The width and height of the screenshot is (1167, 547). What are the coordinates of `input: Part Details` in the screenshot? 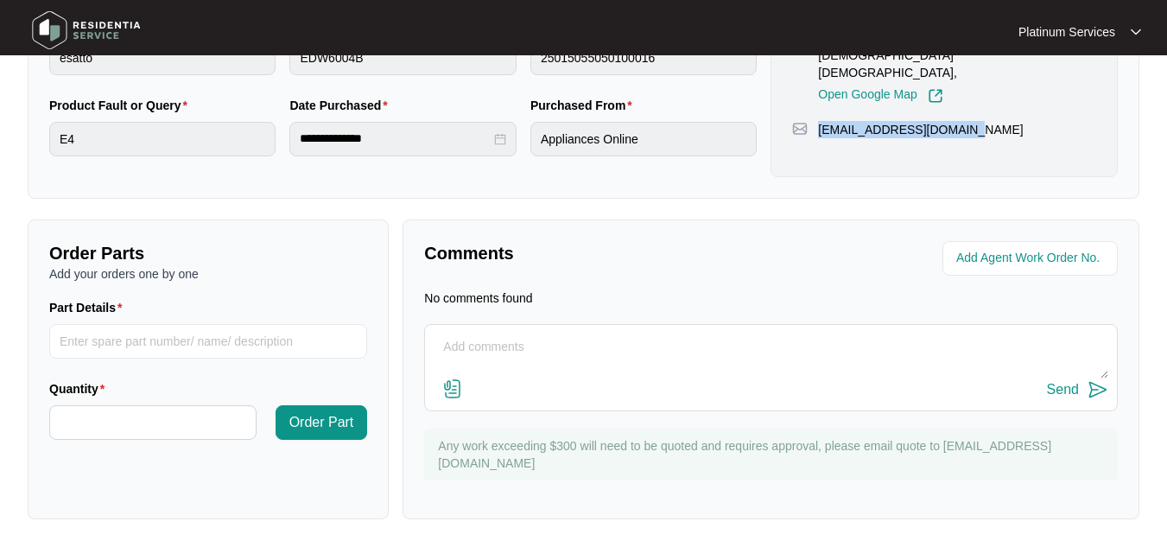 It's located at (208, 341).